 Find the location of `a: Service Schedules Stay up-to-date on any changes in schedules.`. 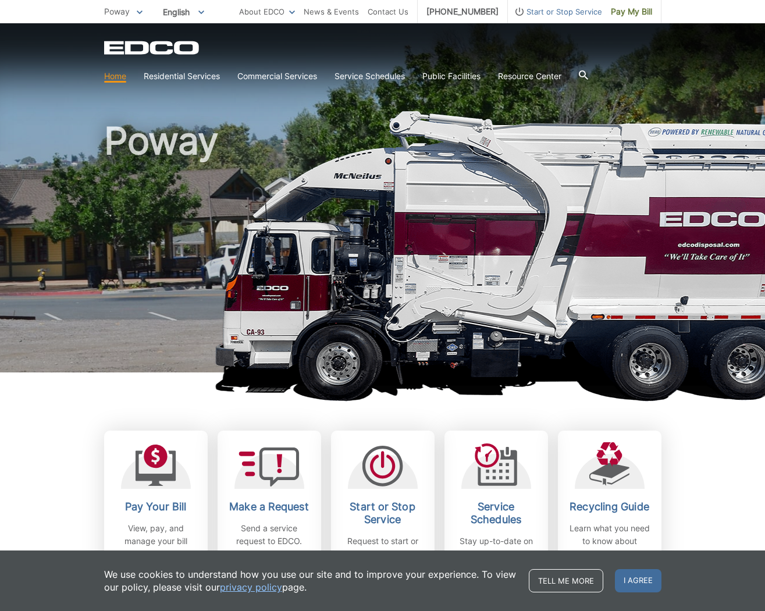

a: Service Schedules Stay up-to-date on any changes in schedules. is located at coordinates (496, 507).